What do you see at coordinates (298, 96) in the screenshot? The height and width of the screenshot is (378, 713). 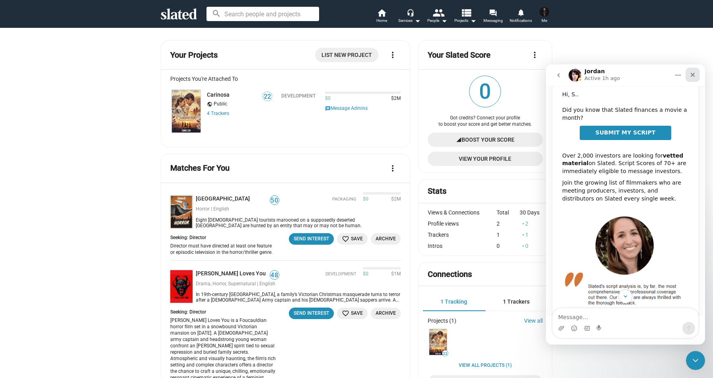 I see `div: Development` at bounding box center [298, 96].